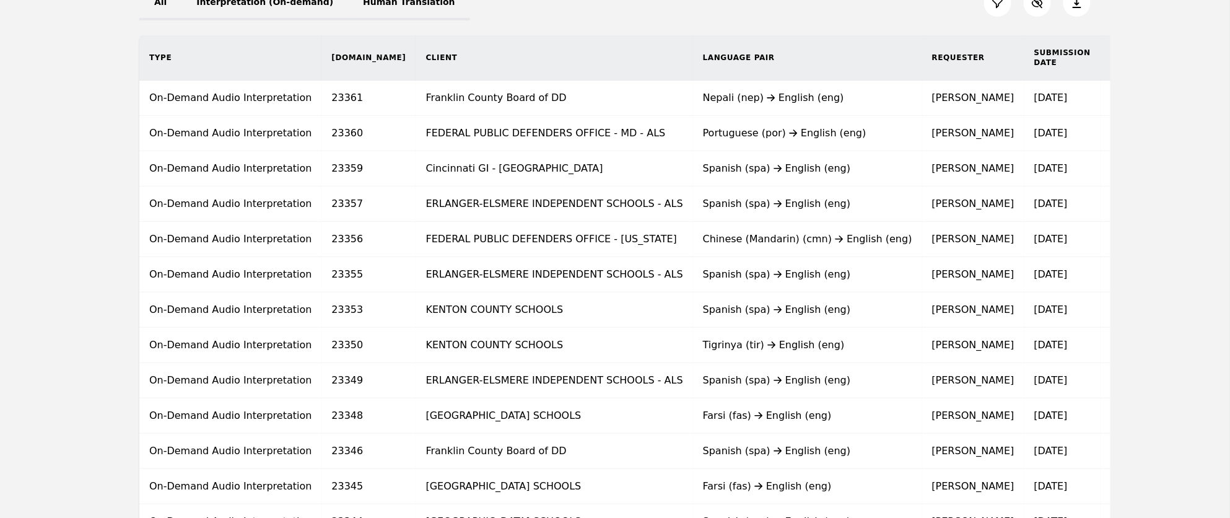  Describe the element at coordinates (369, 239) in the screenshot. I see `td: 23356` at that location.